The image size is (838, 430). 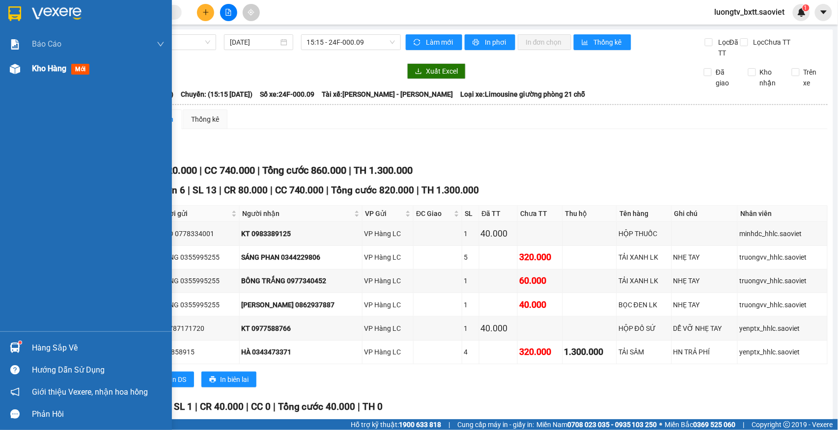 What do you see at coordinates (418, 72) in the screenshot?
I see `span: download` at bounding box center [418, 72].